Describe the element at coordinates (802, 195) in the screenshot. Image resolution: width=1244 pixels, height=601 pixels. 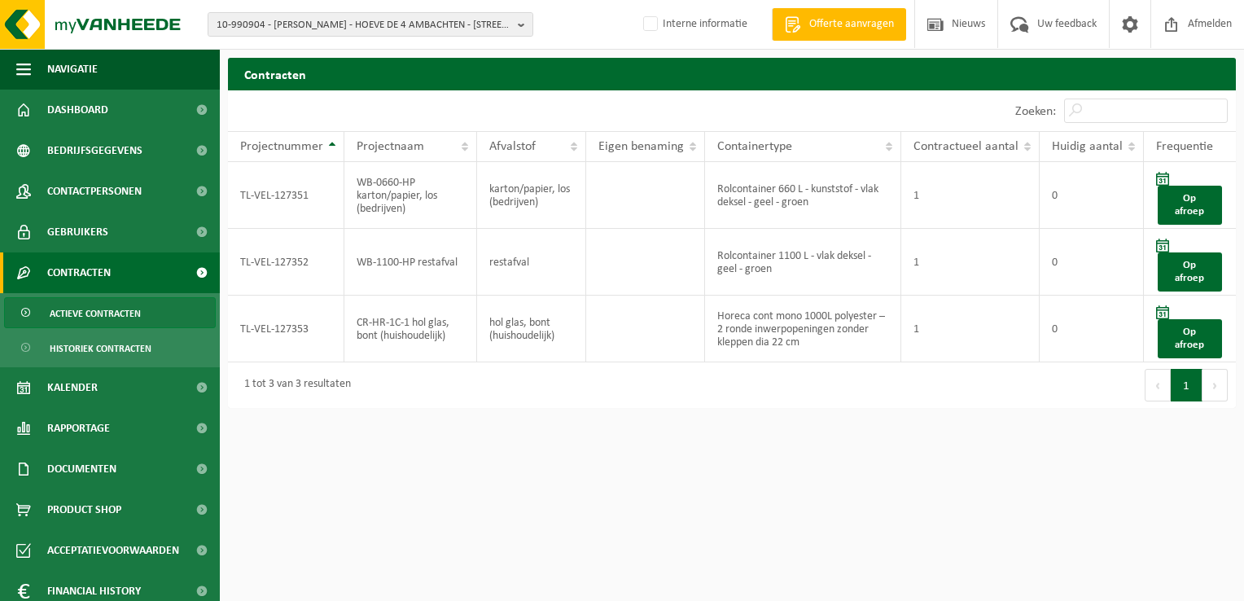
I see `td: Rolcontainer 660 L - kunststof - vlak deksel - geel - groen` at that location.